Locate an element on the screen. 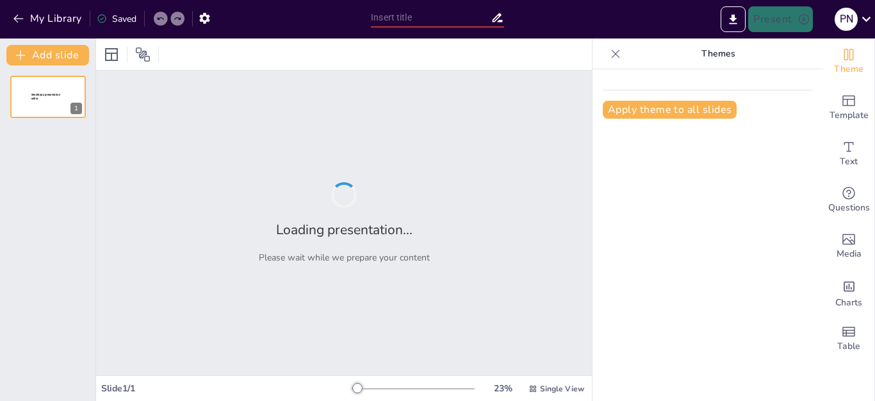 This screenshot has height=401, width=875. button: Add slide is located at coordinates (47, 55).